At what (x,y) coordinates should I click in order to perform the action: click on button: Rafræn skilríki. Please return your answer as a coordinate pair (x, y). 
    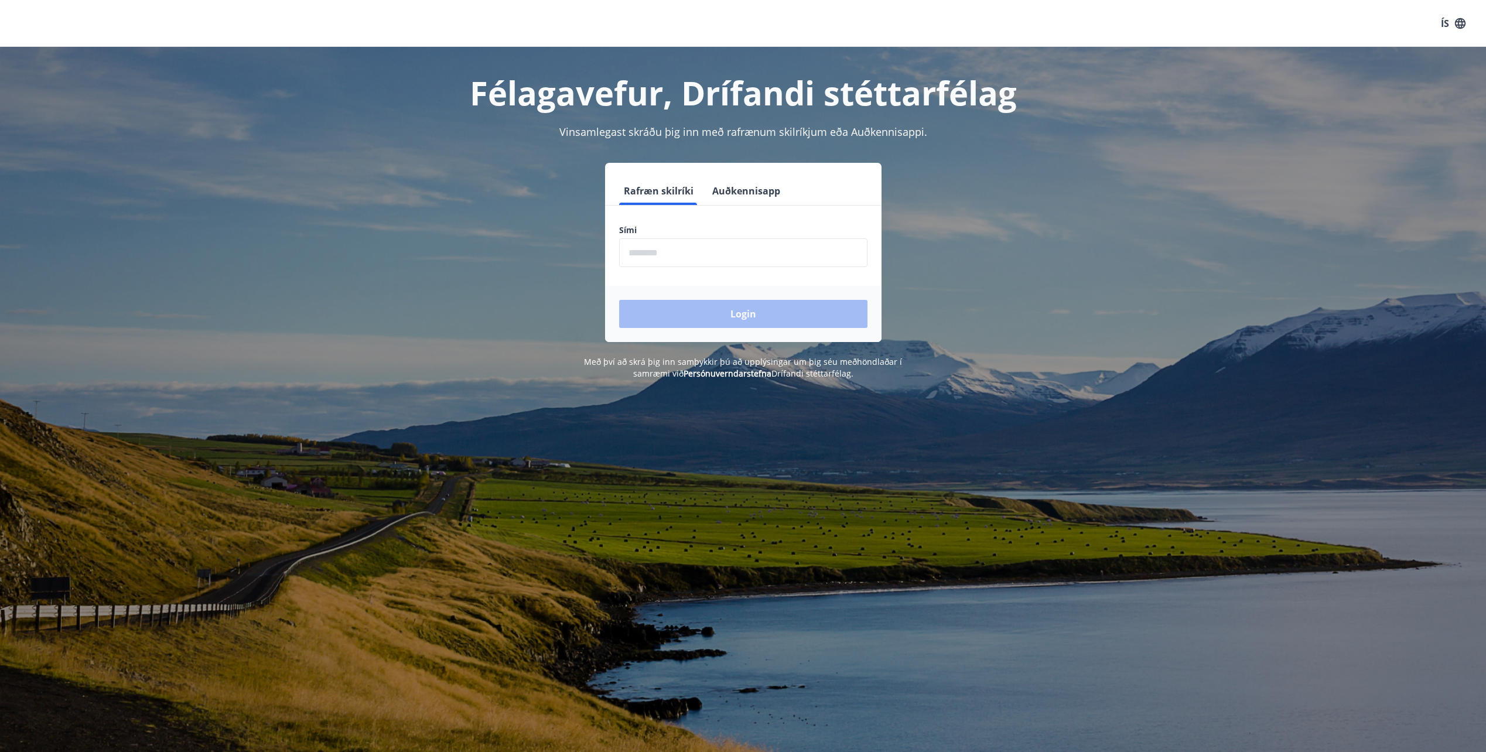
    Looking at the image, I should click on (658, 191).